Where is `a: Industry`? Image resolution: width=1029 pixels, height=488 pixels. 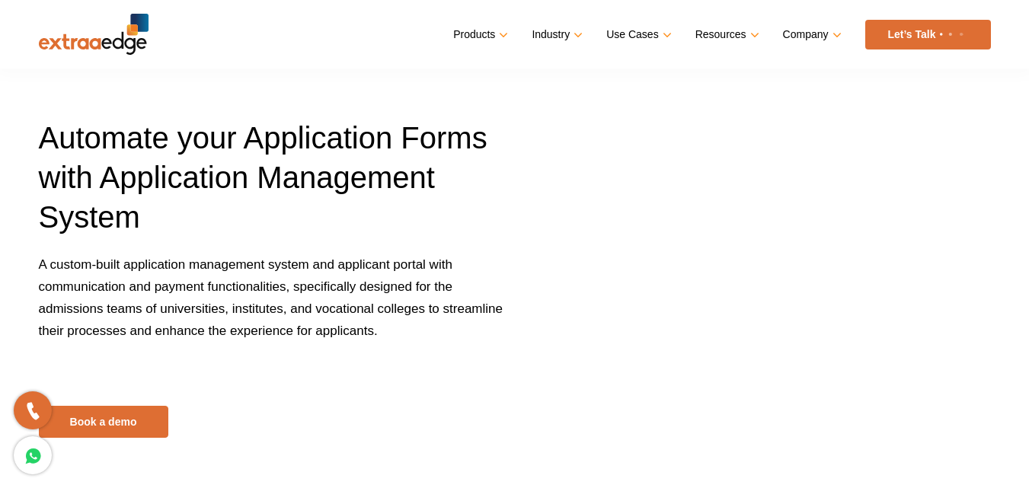
a: Industry is located at coordinates (555, 34).